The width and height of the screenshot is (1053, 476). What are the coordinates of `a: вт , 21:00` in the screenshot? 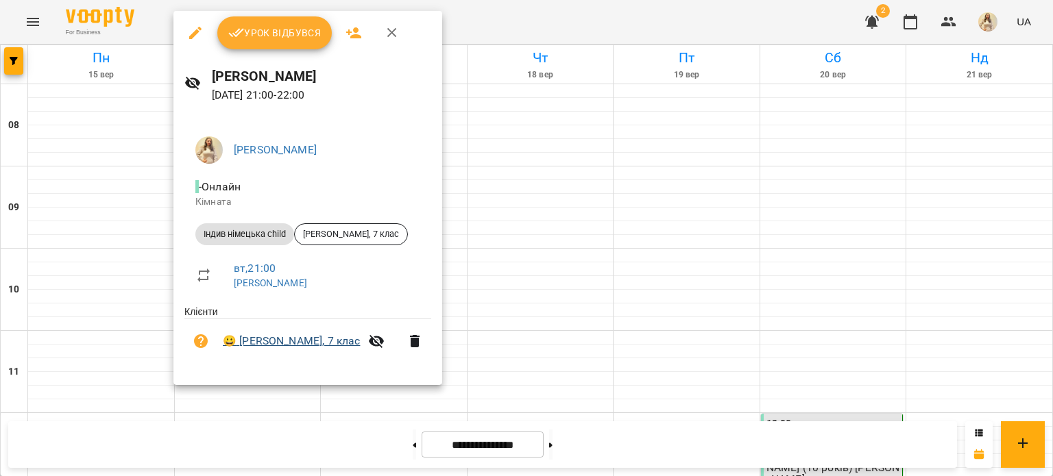 It's located at (254, 268).